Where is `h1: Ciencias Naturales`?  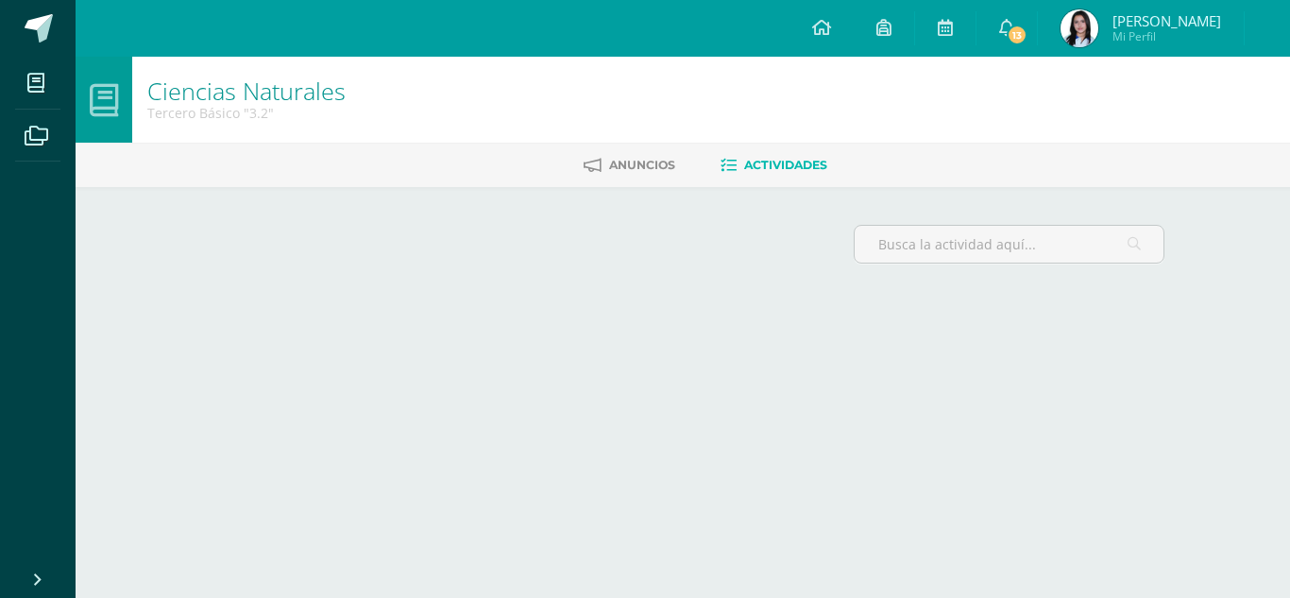 h1: Ciencias Naturales is located at coordinates (246, 91).